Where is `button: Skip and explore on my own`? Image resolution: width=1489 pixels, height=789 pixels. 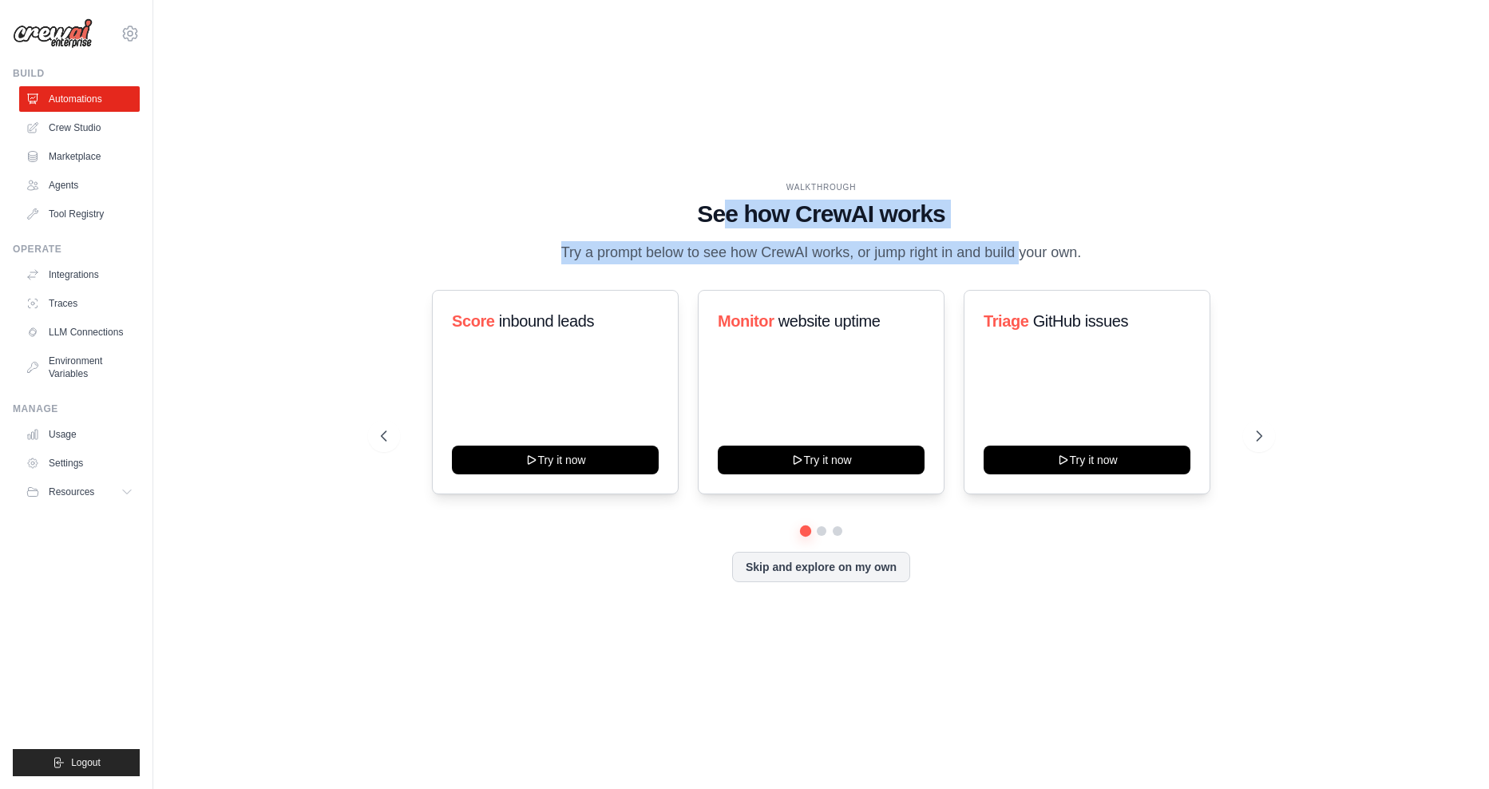 button: Skip and explore on my own is located at coordinates (821, 567).